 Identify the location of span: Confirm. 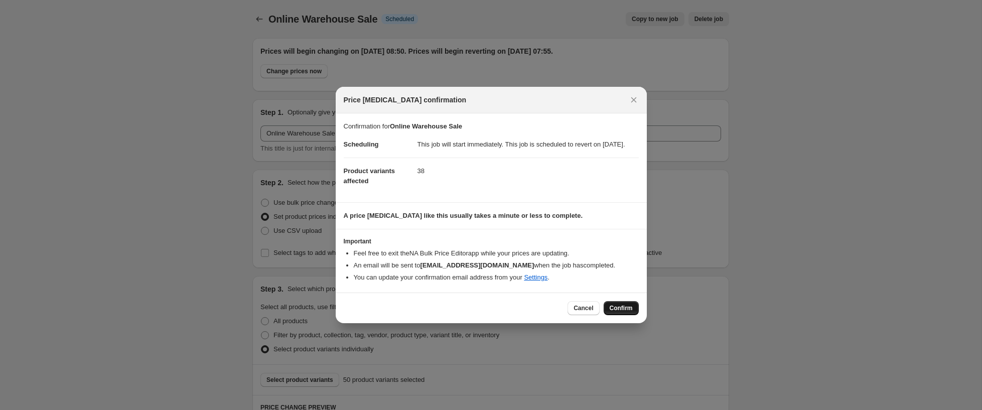
(621, 308).